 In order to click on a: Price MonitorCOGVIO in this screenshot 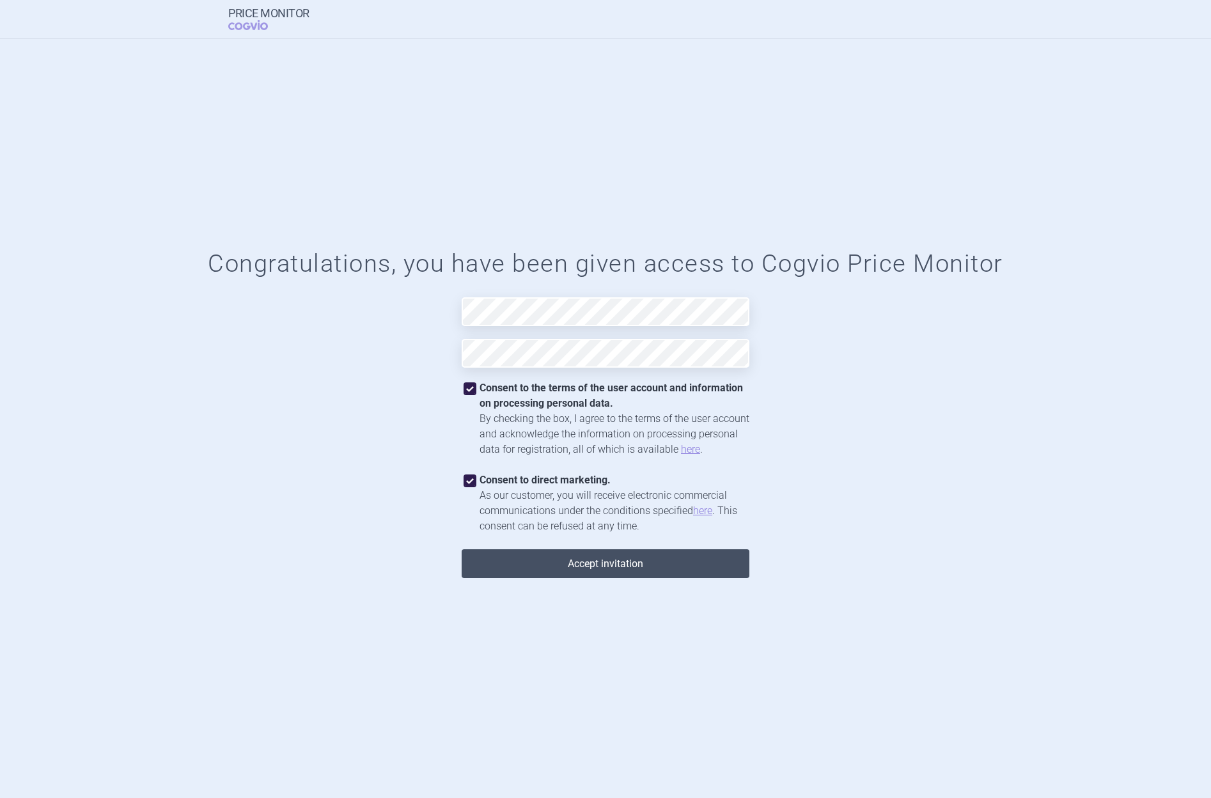, I will do `click(269, 19)`.